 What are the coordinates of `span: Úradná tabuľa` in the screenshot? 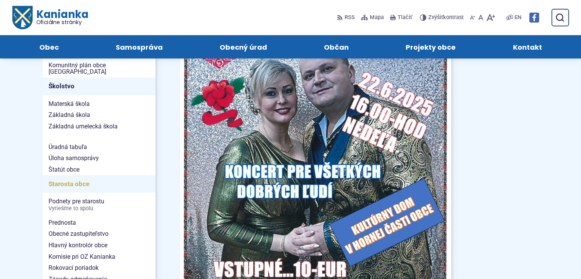 It's located at (99, 147).